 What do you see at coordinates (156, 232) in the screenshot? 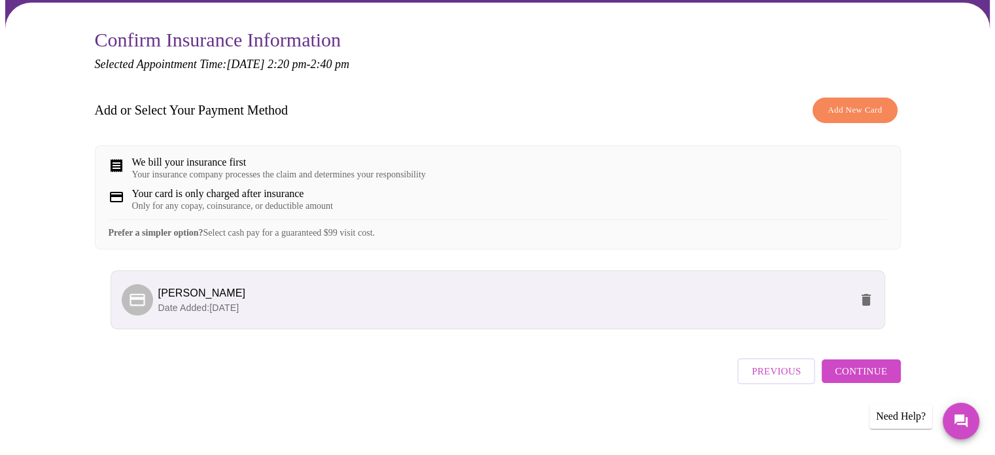
I see `strong: Prefer a simpler option?` at bounding box center [156, 232].